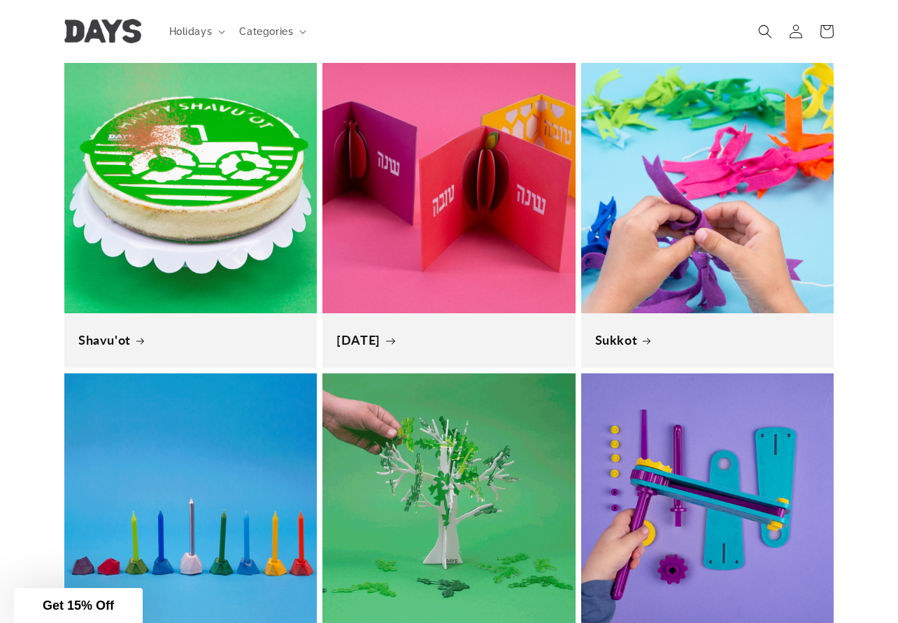 The image size is (898, 623). Describe the element at coordinates (190, 340) in the screenshot. I see `a: Shavu'ot` at that location.